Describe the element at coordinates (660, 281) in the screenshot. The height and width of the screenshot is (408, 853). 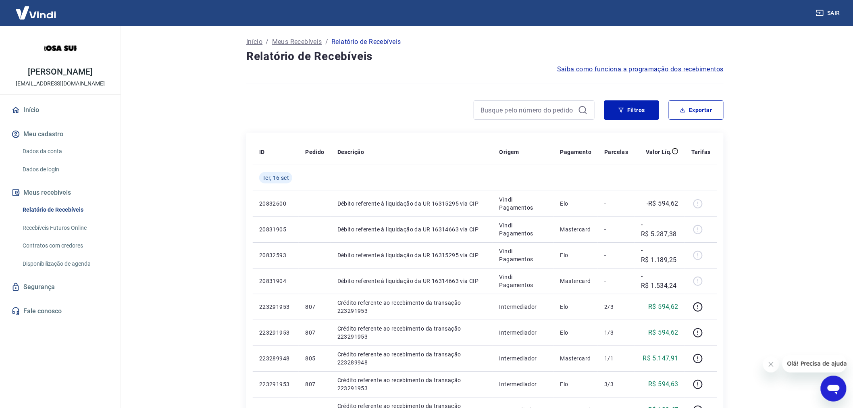
I see `p: -R$ 1.534,24` at that location.